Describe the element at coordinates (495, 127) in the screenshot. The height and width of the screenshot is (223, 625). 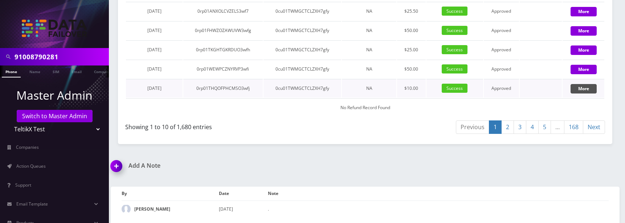
I see `a: 1` at that location.